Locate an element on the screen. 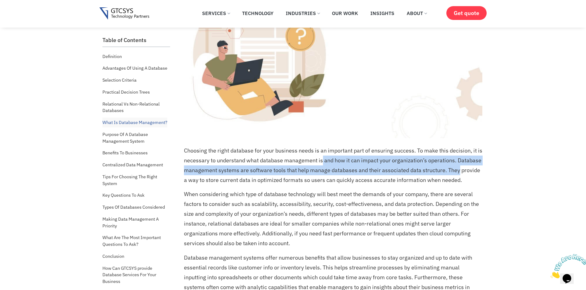  a: Centralized Data Management is located at coordinates (132, 165).